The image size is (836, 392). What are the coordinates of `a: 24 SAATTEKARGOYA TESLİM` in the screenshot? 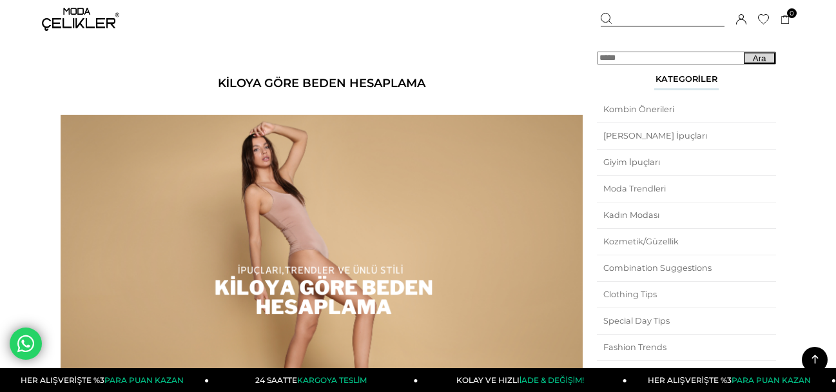 It's located at (313, 380).